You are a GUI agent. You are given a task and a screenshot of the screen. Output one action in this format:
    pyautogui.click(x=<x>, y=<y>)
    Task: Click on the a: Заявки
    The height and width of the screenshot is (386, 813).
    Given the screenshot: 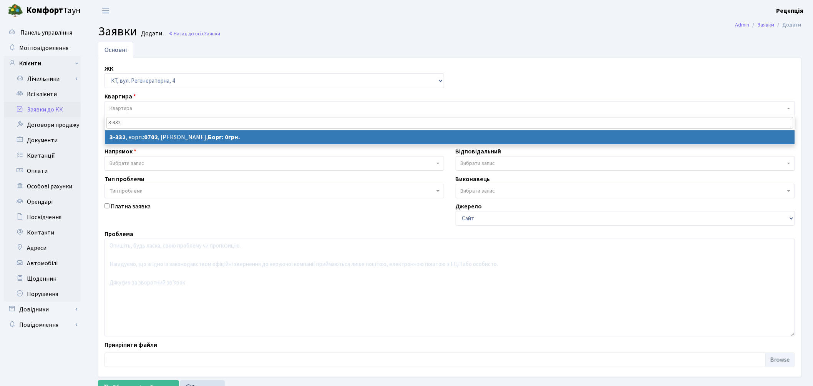 What is the action you would take?
    pyautogui.click(x=766, y=25)
    